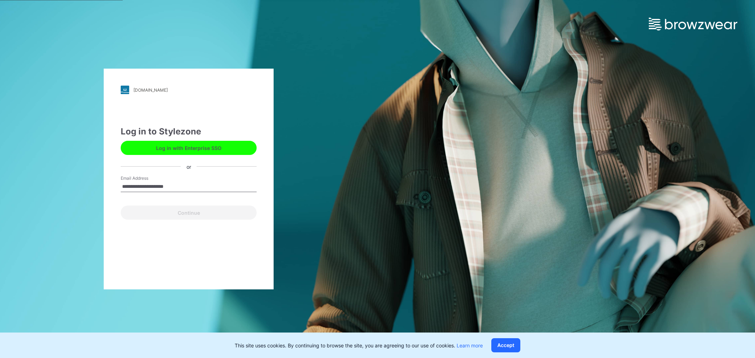  What do you see at coordinates (189, 148) in the screenshot?
I see `button: Log in with Enterprise SSO` at bounding box center [189, 148].